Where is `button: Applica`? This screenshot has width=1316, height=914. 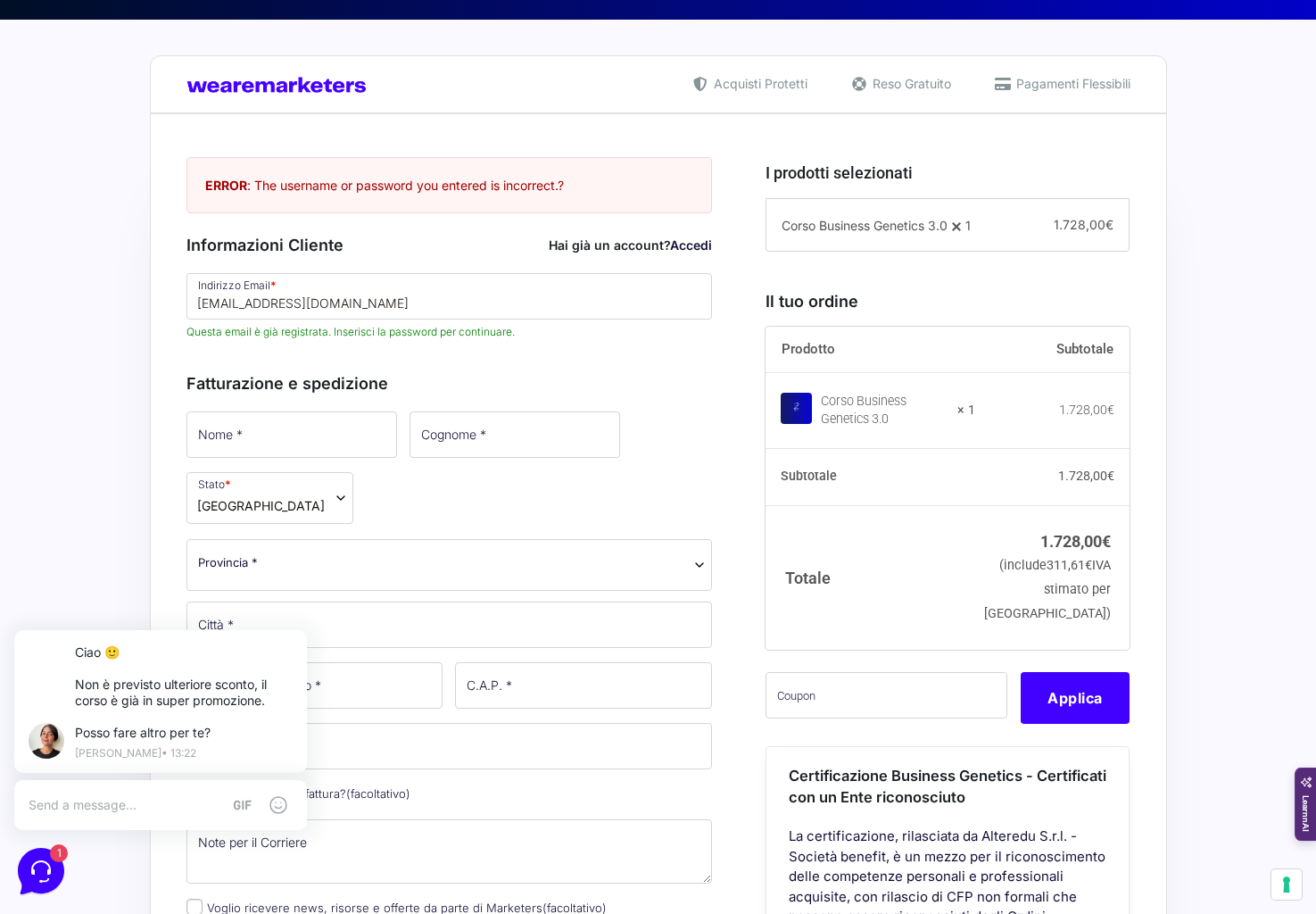
button: Applica is located at coordinates (1075, 697).